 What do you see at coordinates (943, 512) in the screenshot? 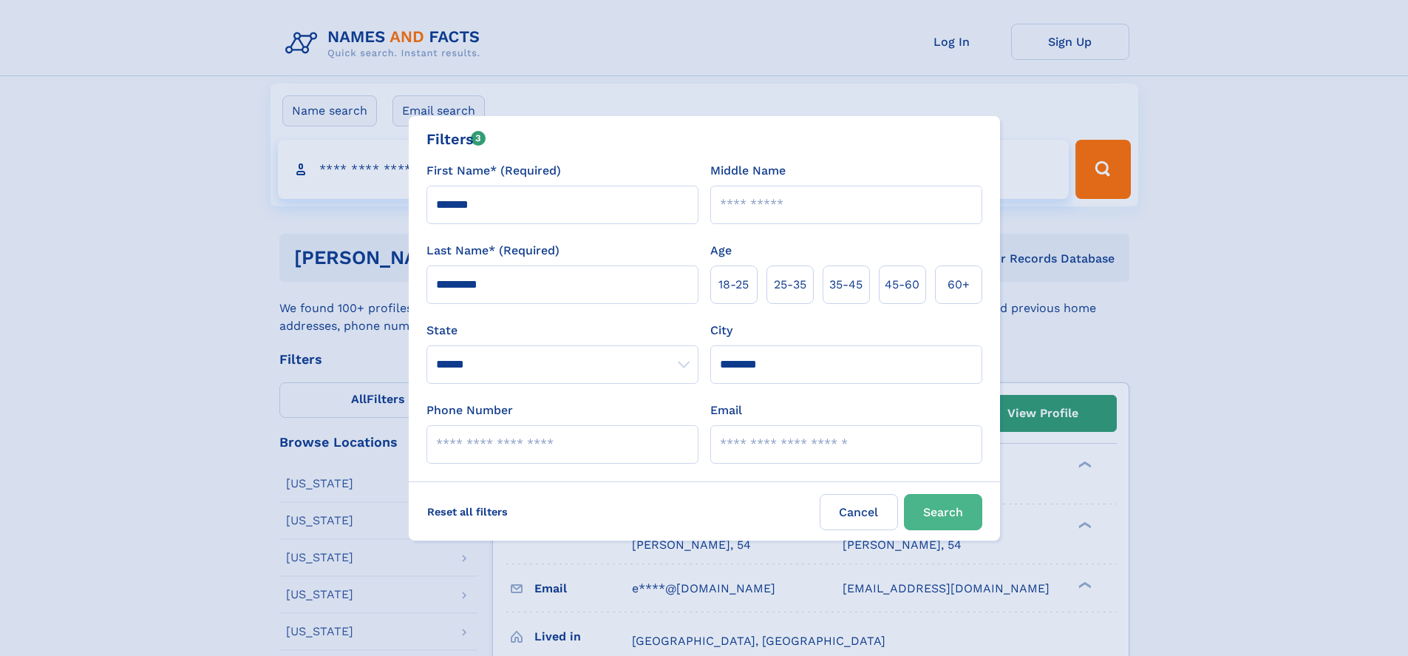
I see `button: Search` at bounding box center [943, 512].